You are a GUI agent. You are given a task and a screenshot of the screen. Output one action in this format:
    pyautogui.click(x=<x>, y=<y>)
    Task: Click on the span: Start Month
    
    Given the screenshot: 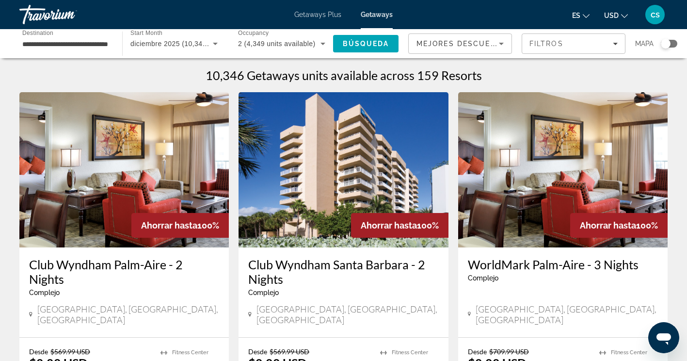 What is the action you would take?
    pyautogui.click(x=147, y=33)
    